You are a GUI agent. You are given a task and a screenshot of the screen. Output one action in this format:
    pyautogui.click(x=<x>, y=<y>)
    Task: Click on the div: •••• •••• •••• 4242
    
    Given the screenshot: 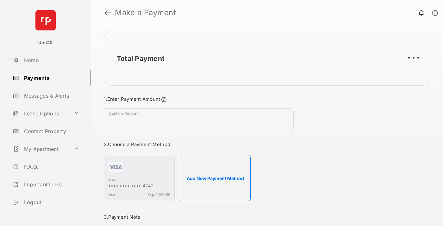 What is the action you would take?
    pyautogui.click(x=139, y=186)
    